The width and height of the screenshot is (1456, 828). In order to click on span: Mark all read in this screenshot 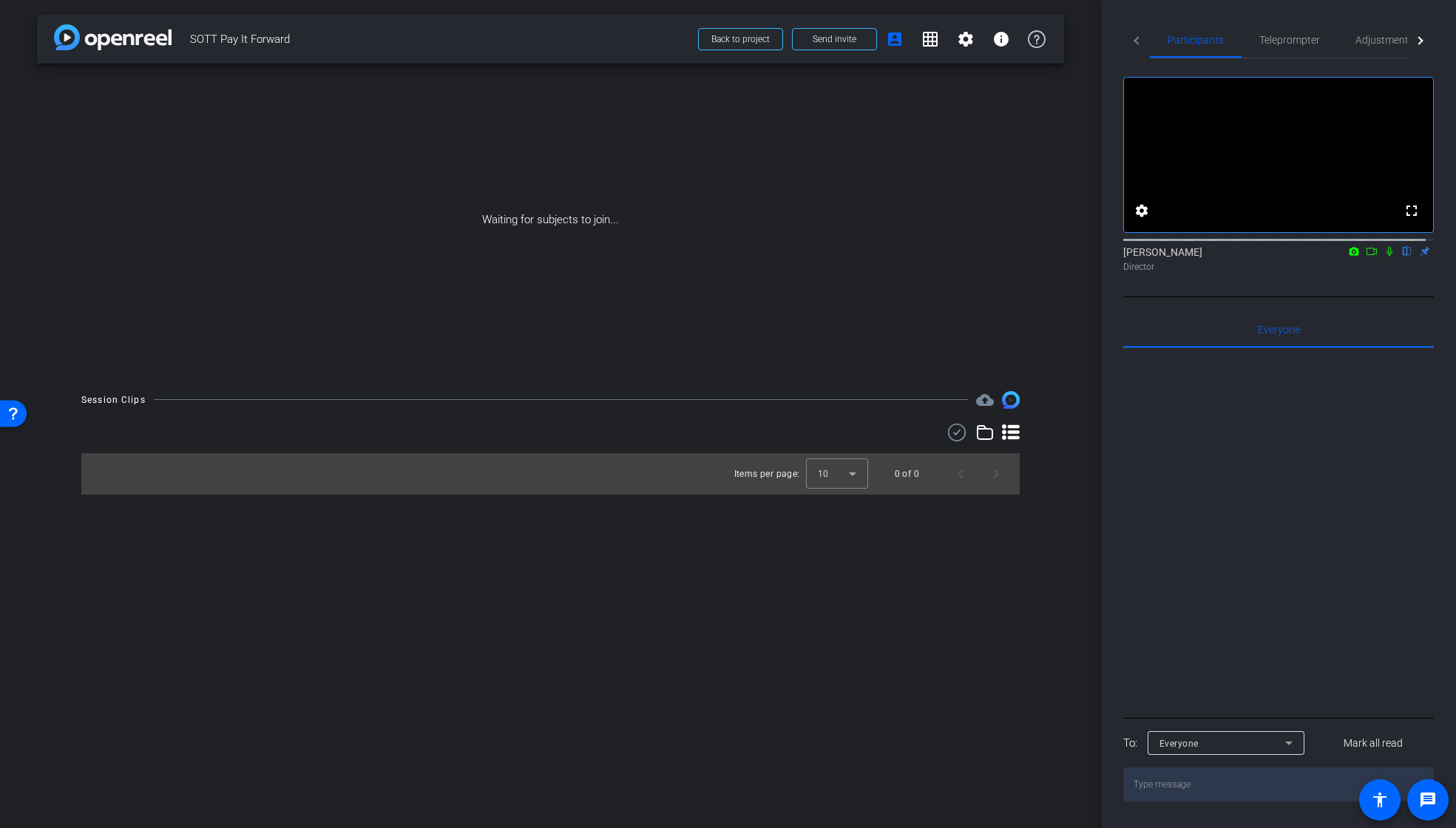, I will do `click(1374, 743)`.